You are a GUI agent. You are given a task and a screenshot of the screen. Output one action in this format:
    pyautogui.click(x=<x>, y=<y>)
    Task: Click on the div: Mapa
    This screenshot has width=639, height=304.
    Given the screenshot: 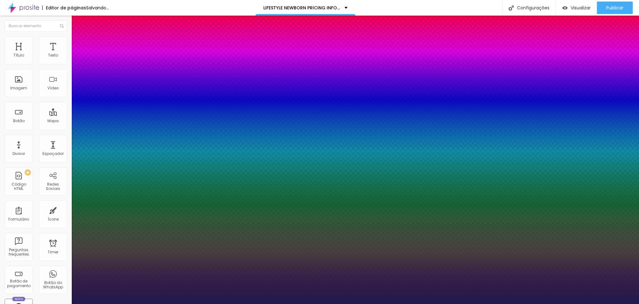 What is the action you would take?
    pyautogui.click(x=53, y=121)
    